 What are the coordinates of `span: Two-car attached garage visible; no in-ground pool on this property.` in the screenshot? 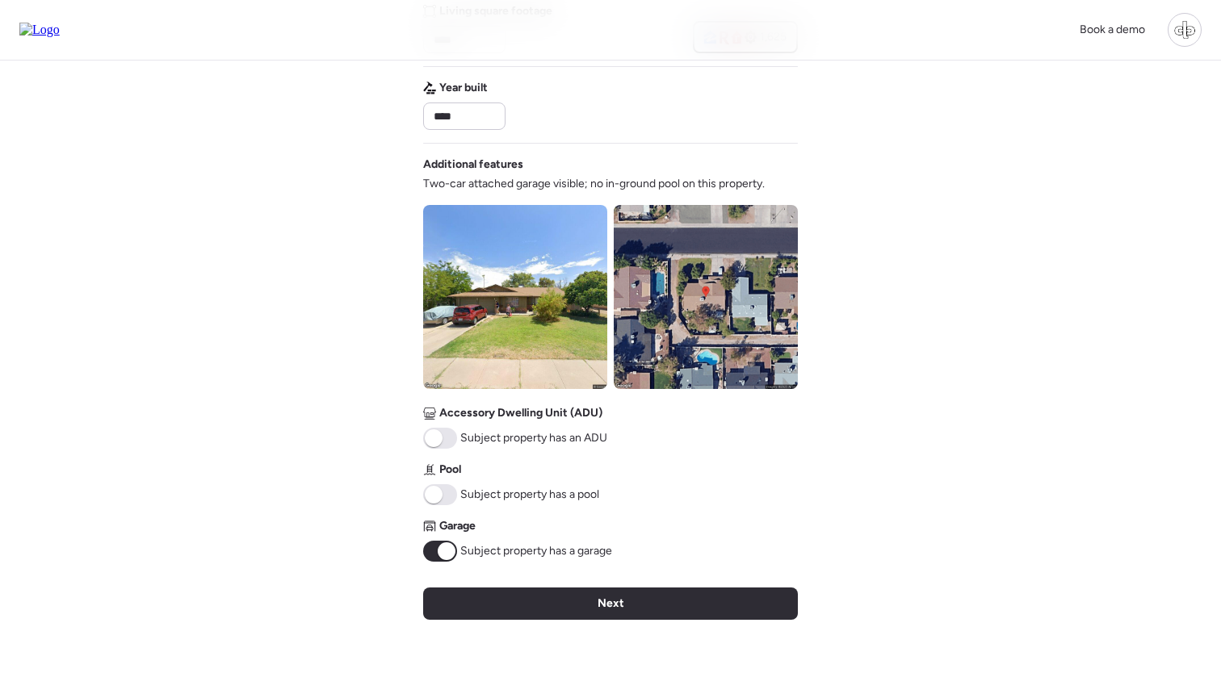 It's located at (593, 184).